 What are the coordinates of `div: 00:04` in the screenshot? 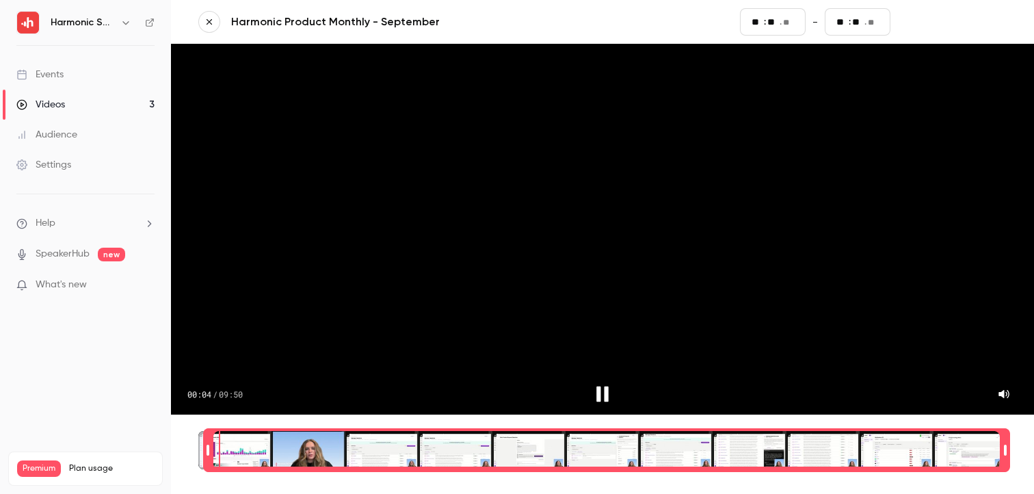 It's located at (215, 394).